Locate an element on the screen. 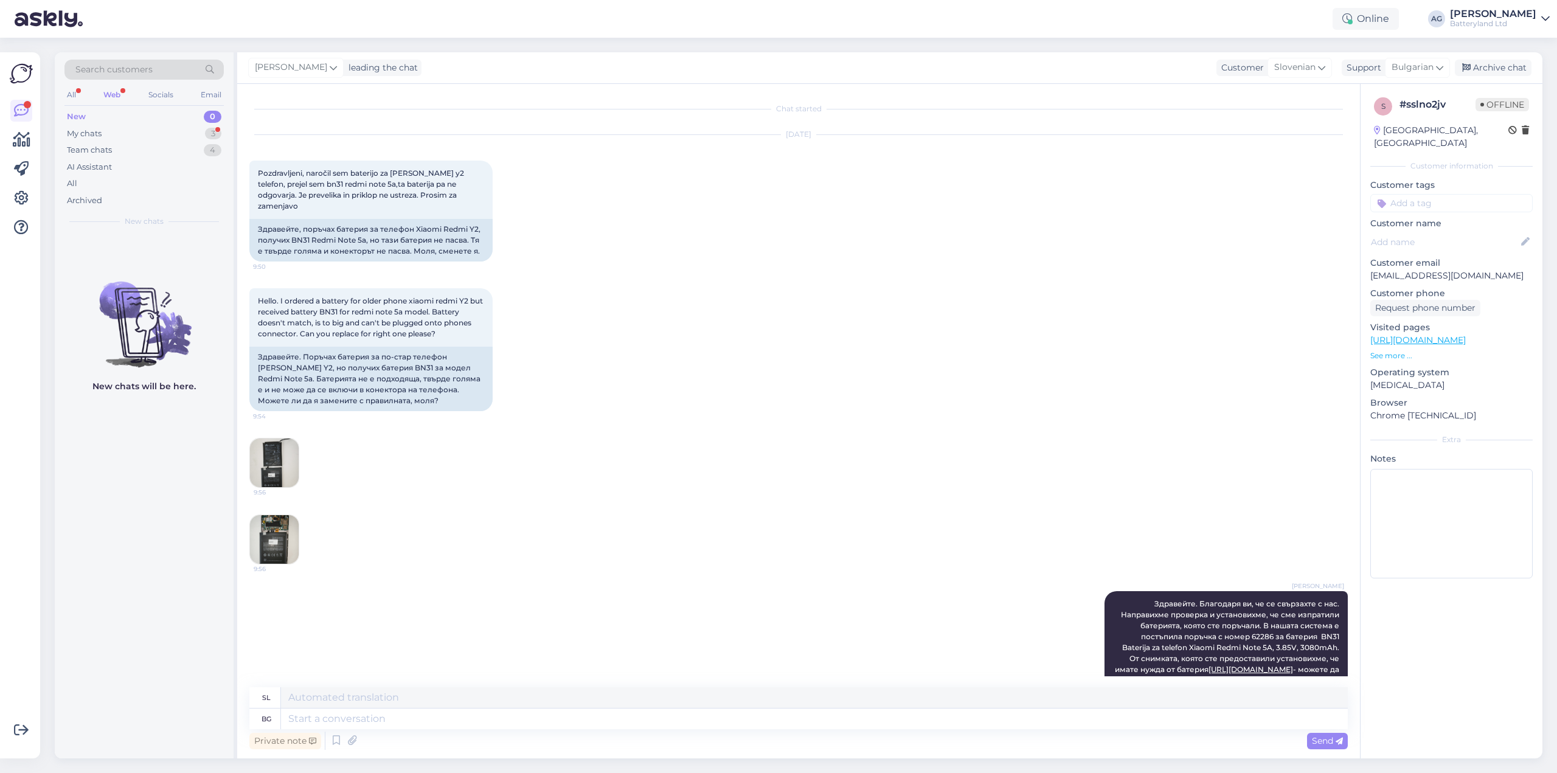  div: New is located at coordinates (76, 117).